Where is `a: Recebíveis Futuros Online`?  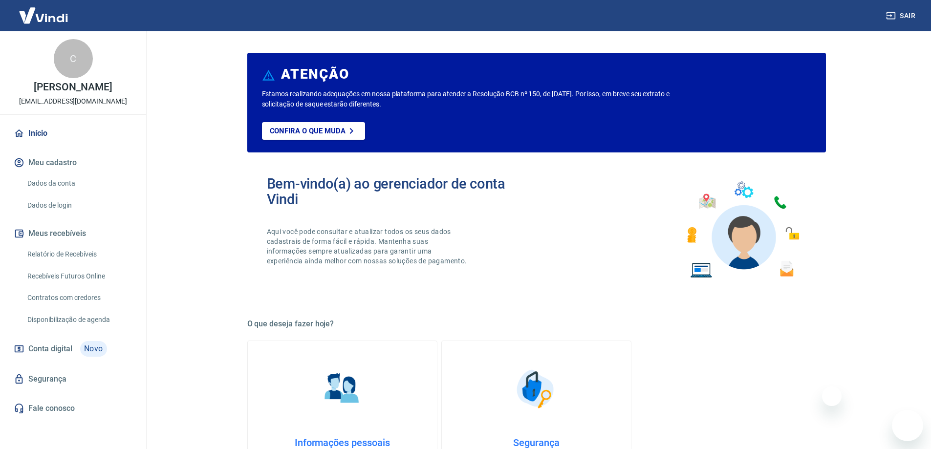
a: Recebíveis Futuros Online is located at coordinates (79, 276).